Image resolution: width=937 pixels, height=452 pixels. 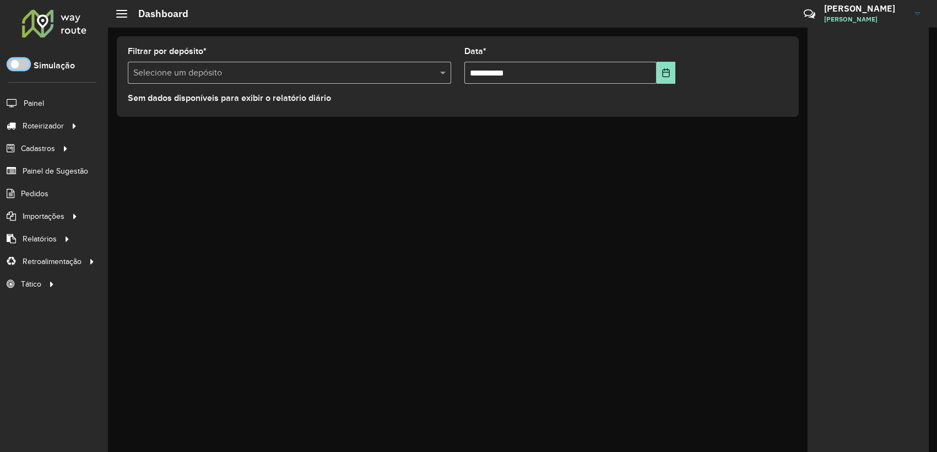 I want to click on span: Cadastros, so click(x=38, y=148).